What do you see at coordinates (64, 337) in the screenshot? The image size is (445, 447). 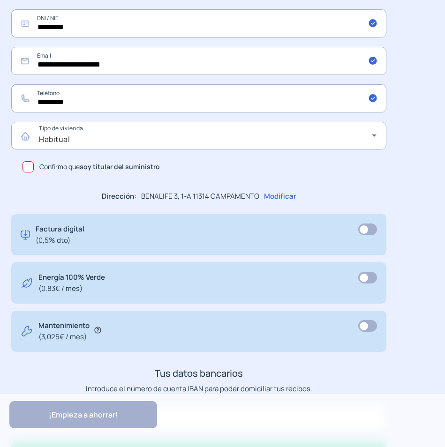 I see `span: (3,025€ / mes)` at bounding box center [64, 337].